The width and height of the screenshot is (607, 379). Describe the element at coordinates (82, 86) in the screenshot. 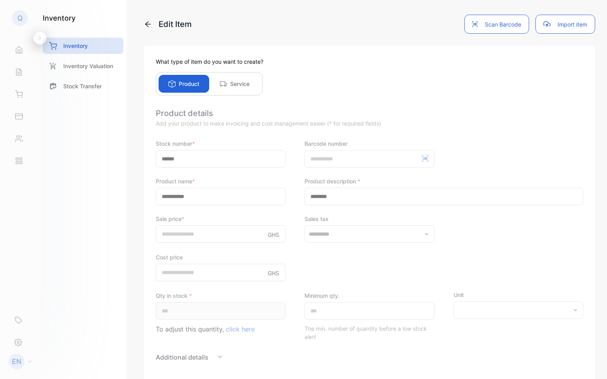

I see `p: Stock Transfer` at that location.